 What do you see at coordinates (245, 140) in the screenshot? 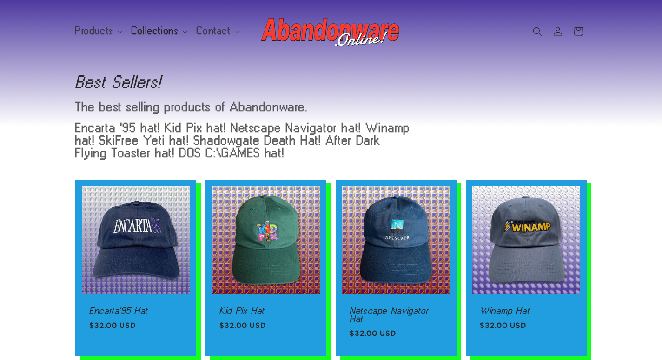
I see `p: Encarta '95 hat! Kid Pix hat! Netscape Navigator hat! Winamp hat! SkiFree Yeti hat! Shadowgate De...` at bounding box center [245, 140].